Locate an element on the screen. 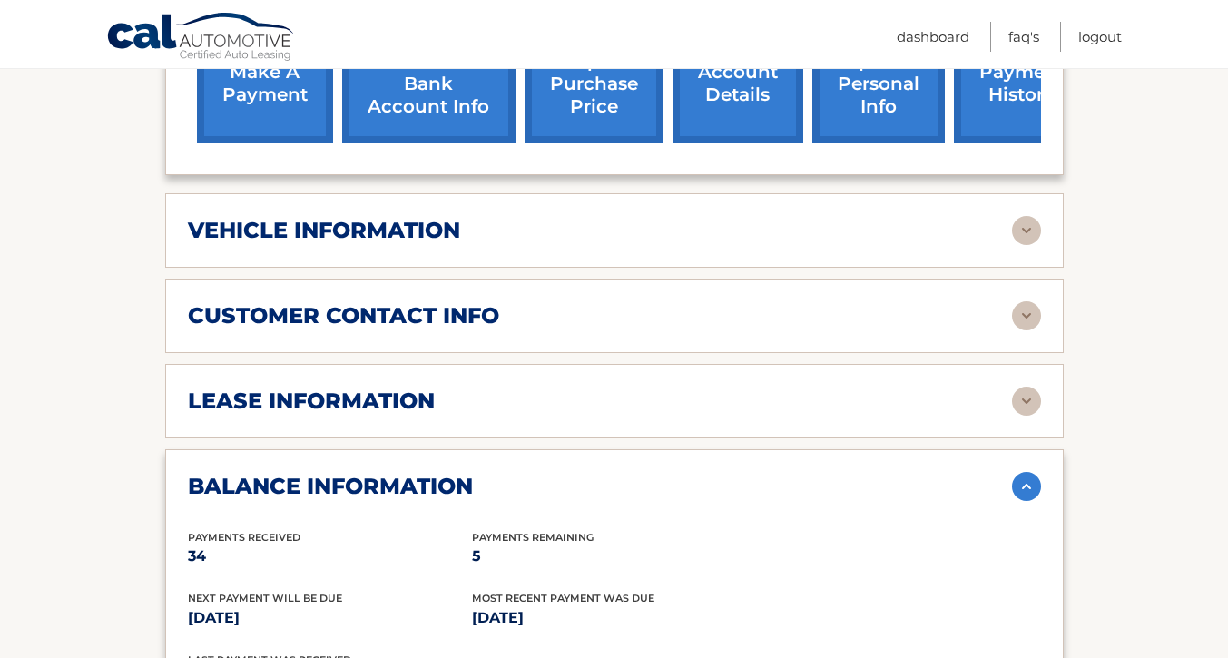 Image resolution: width=1228 pixels, height=658 pixels. a: Cal Automotive is located at coordinates (202, 38).